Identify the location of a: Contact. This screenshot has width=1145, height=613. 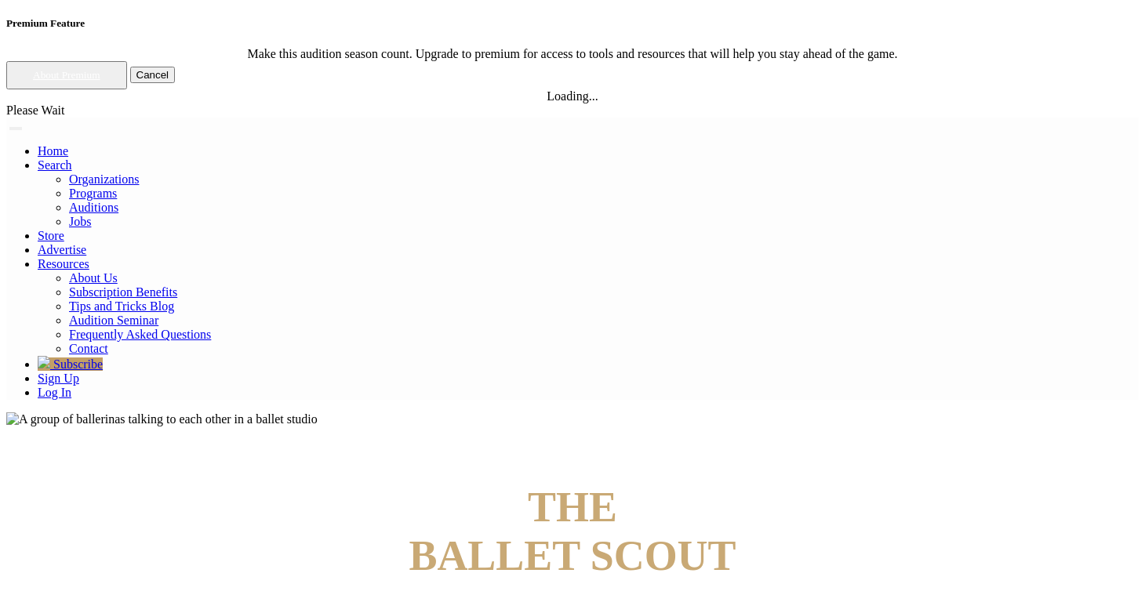
(89, 348).